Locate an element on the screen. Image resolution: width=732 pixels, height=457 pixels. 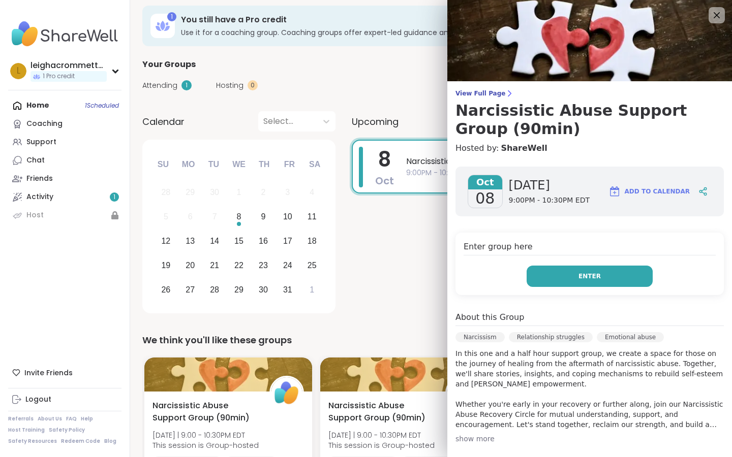
a: Help is located at coordinates (87, 419).